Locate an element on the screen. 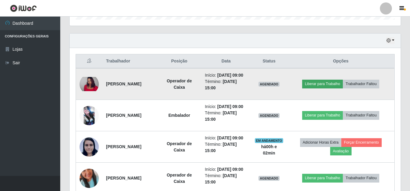  button: Avaliação is located at coordinates (341, 151).